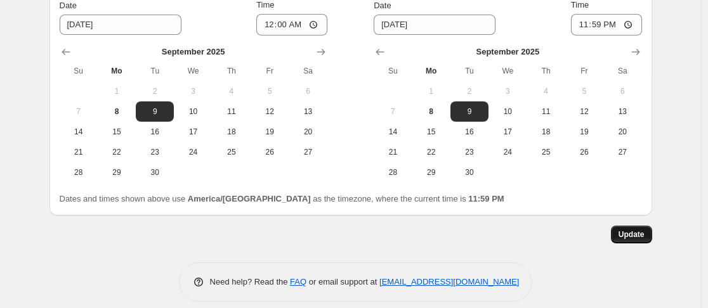 The width and height of the screenshot is (708, 308). What do you see at coordinates (432, 132) in the screenshot?
I see `span: 15` at bounding box center [432, 132].